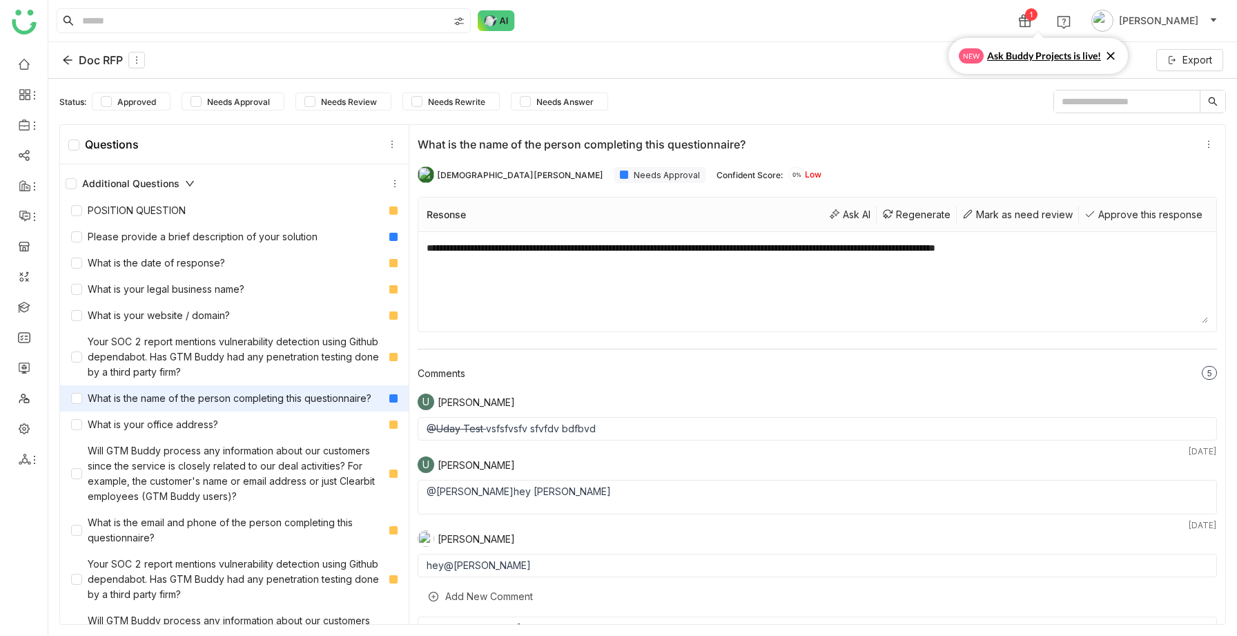 The width and height of the screenshot is (1237, 636). What do you see at coordinates (227, 473) in the screenshot?
I see `div: Will GTM Buddy process any information about our customers since the service is closely related t...` at bounding box center [227, 473].